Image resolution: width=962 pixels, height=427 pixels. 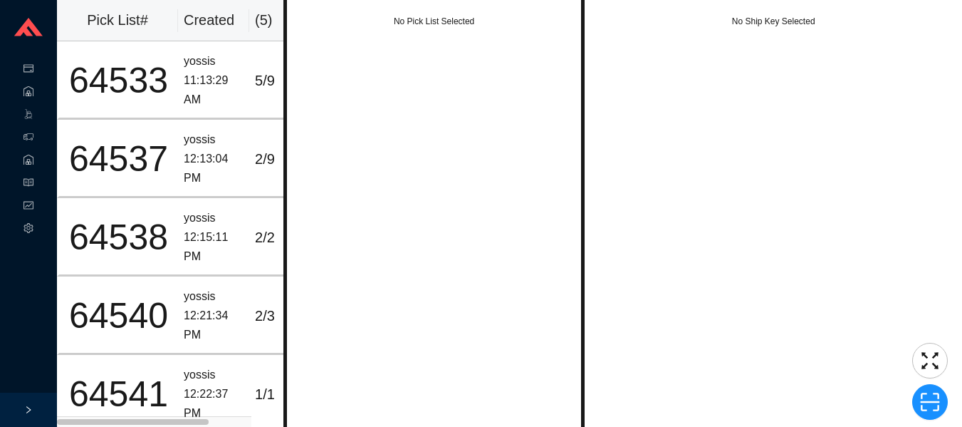 What do you see at coordinates (28, 207) in the screenshot?
I see `span: fund` at bounding box center [28, 207].